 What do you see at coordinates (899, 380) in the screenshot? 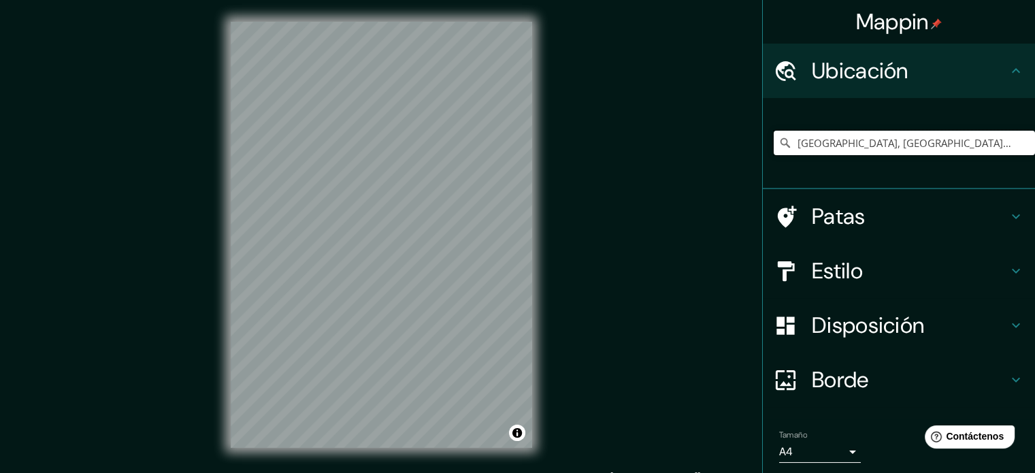
I see `div: Borde` at bounding box center [899, 380].